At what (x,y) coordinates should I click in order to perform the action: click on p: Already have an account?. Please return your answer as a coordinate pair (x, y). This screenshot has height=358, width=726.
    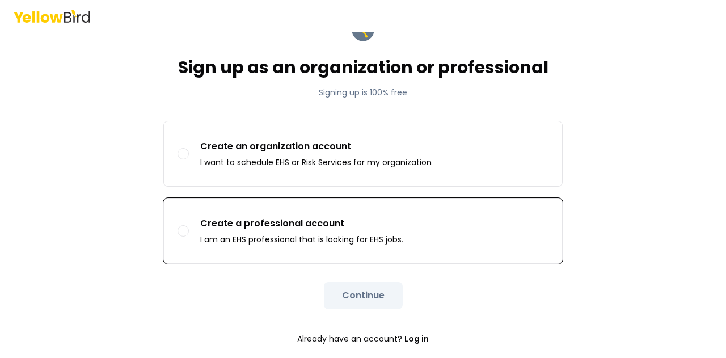
    Looking at the image, I should click on (363, 339).